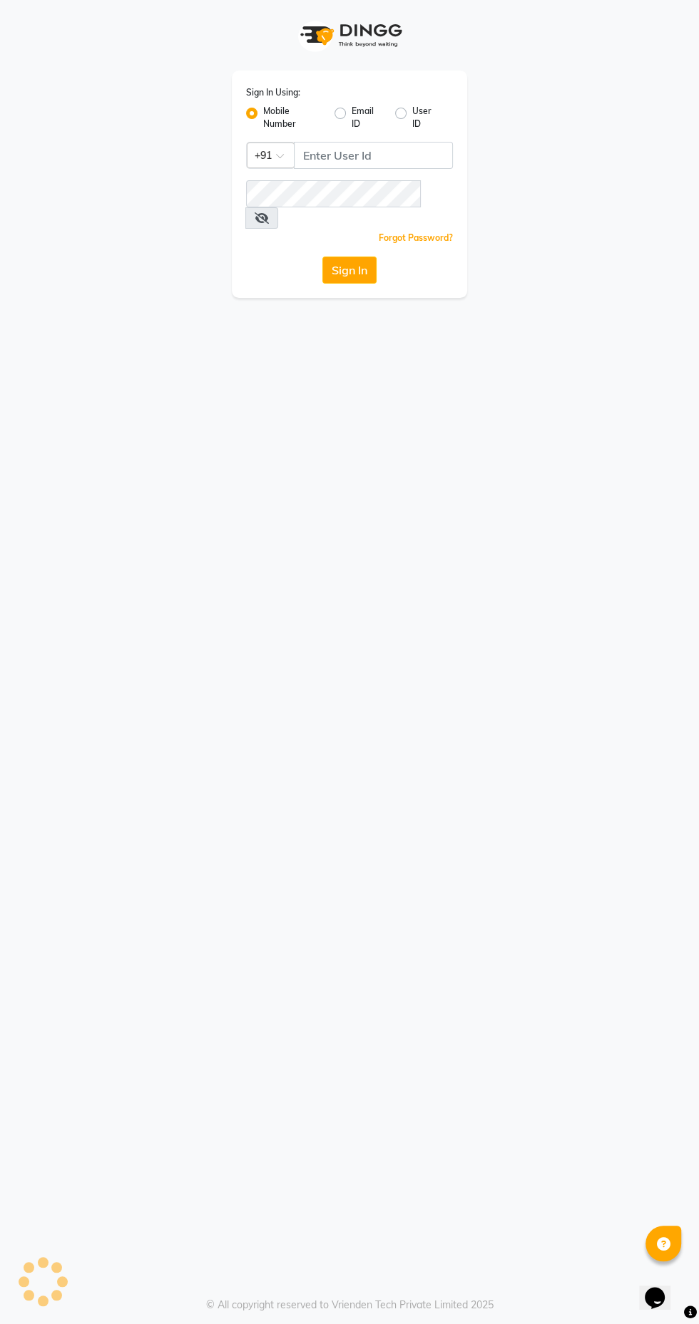 This screenshot has height=1324, width=699. Describe the element at coordinates (416, 237) in the screenshot. I see `a: Forgot Password?` at that location.